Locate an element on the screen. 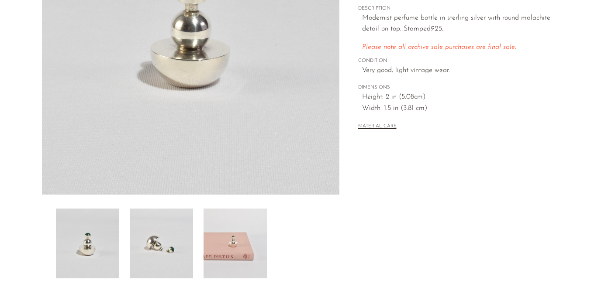 The width and height of the screenshot is (615, 308). span: Modernist perfume bottle in sterling silver with round malachite detail on top. Stamped is located at coordinates (456, 24).